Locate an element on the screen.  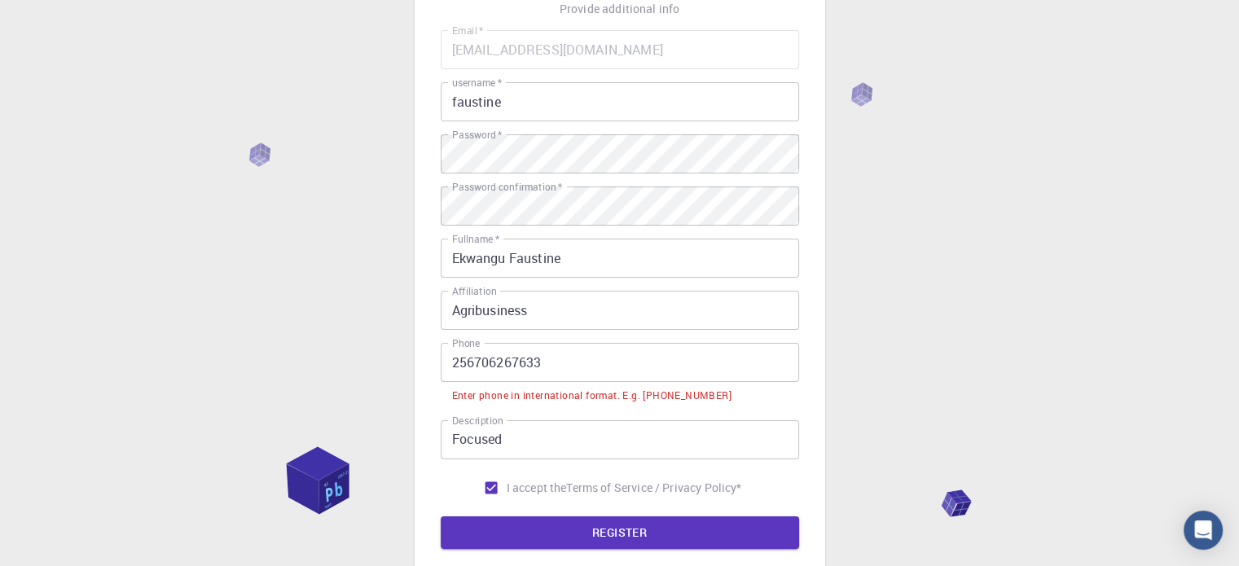
label: Description is located at coordinates (477, 420).